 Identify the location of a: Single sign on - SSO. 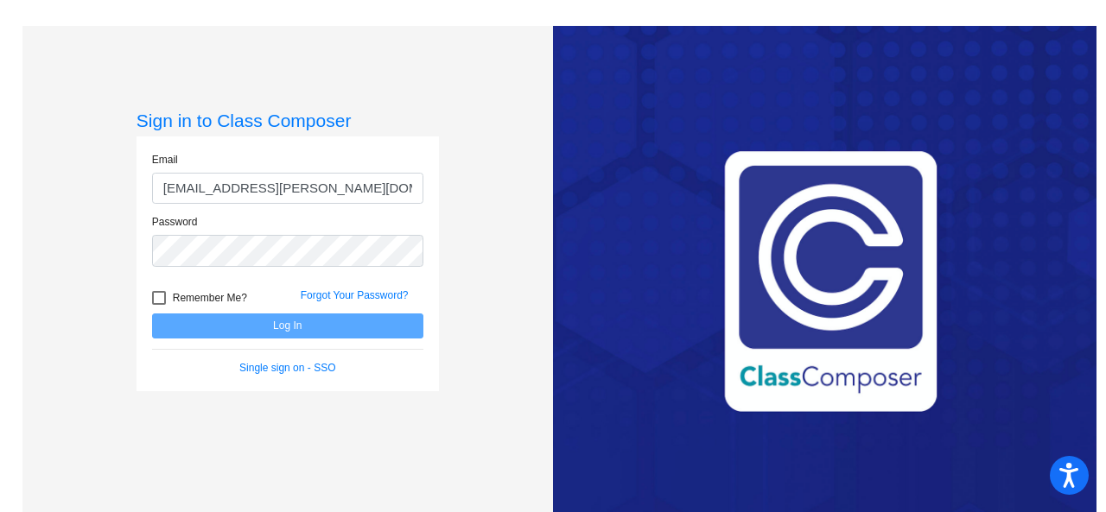
(287, 368).